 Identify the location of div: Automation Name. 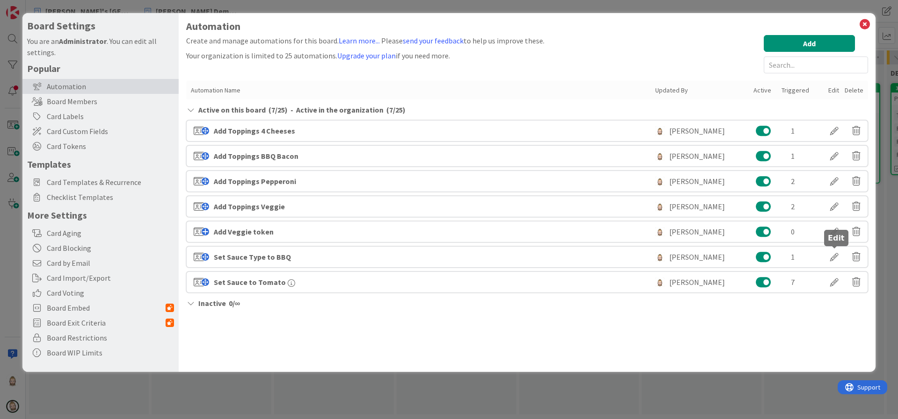
(420, 90).